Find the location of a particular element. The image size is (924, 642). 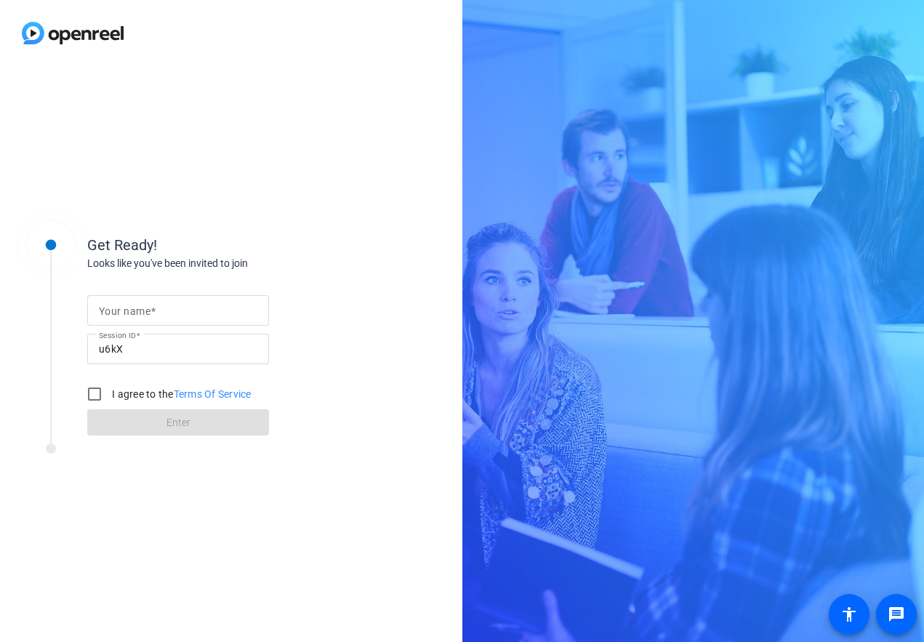

mat-icon: accessibility is located at coordinates (849, 614).